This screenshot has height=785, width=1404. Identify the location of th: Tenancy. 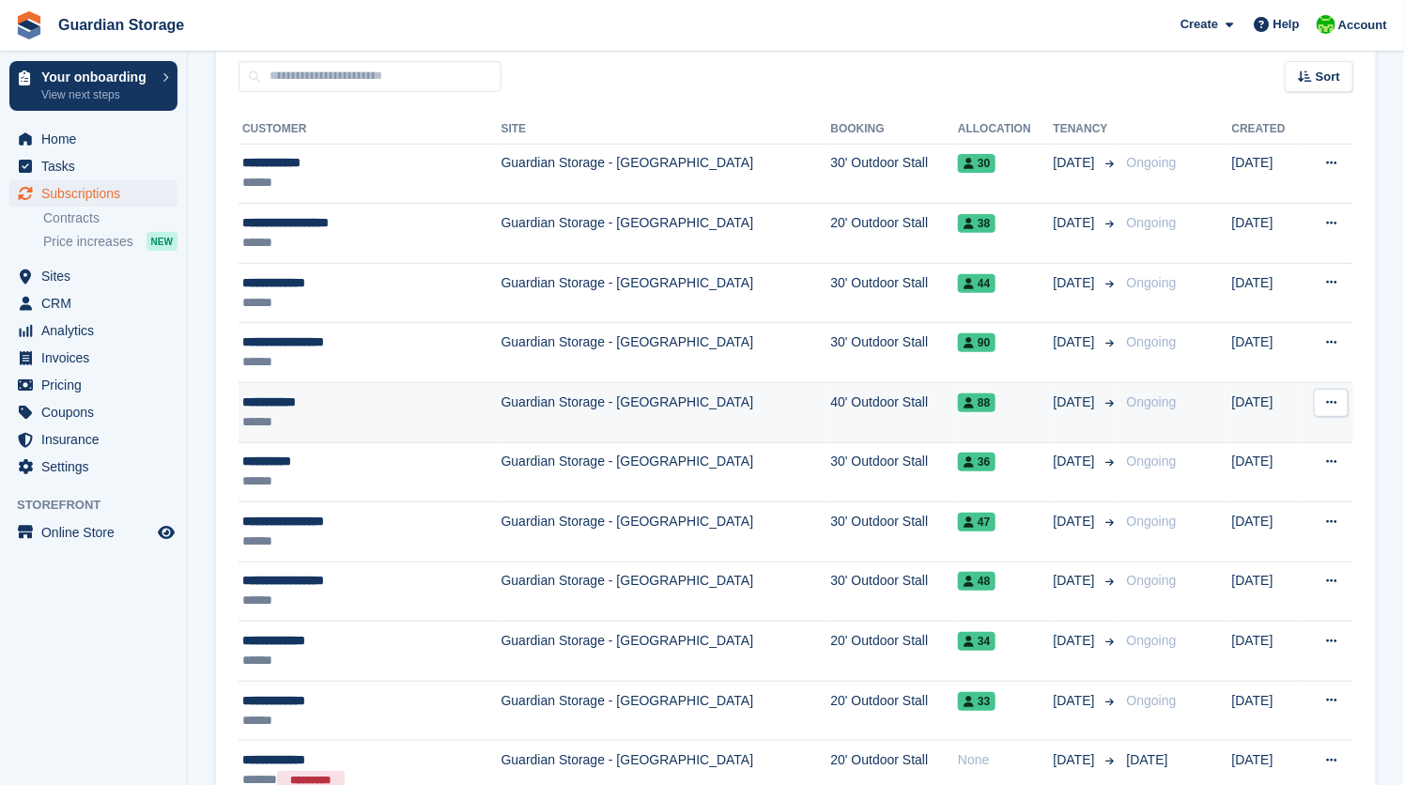
(1086, 130).